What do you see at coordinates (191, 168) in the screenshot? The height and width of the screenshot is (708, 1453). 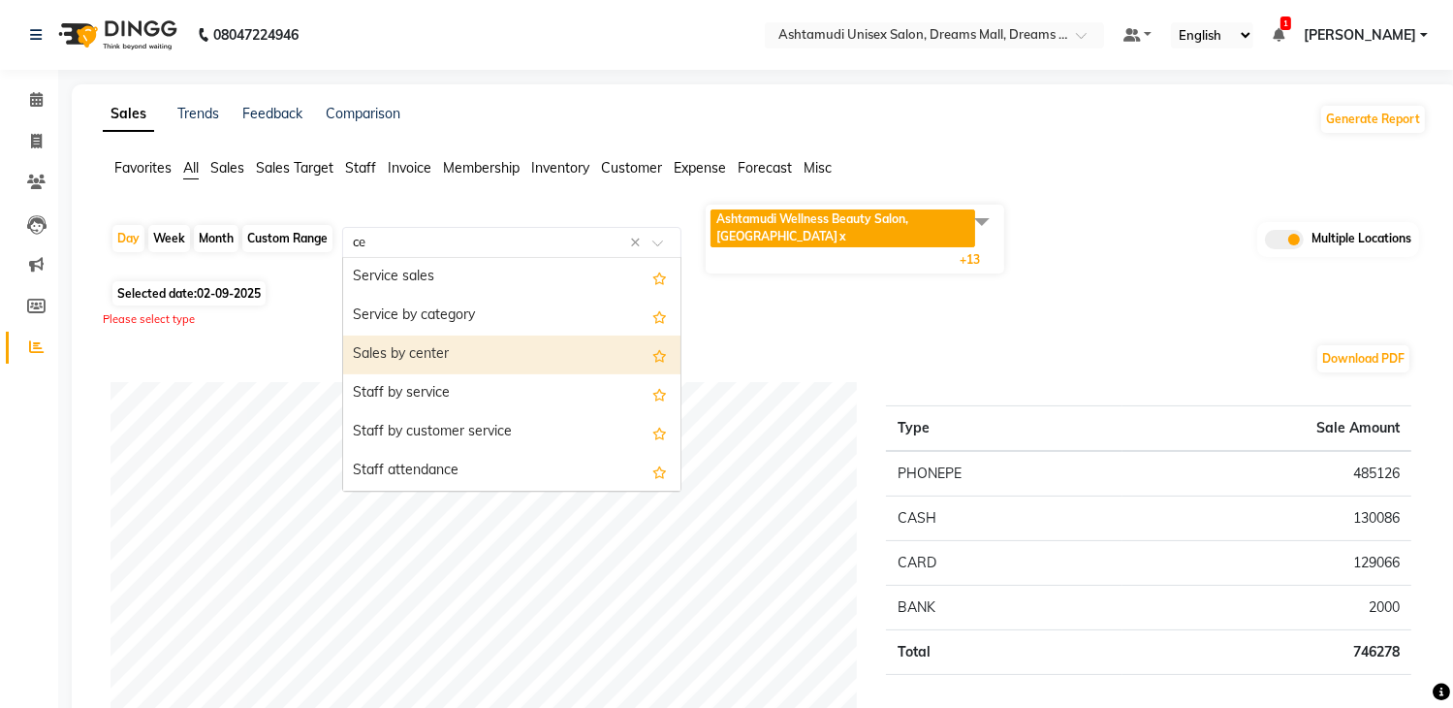 I see `span: All` at bounding box center [191, 168].